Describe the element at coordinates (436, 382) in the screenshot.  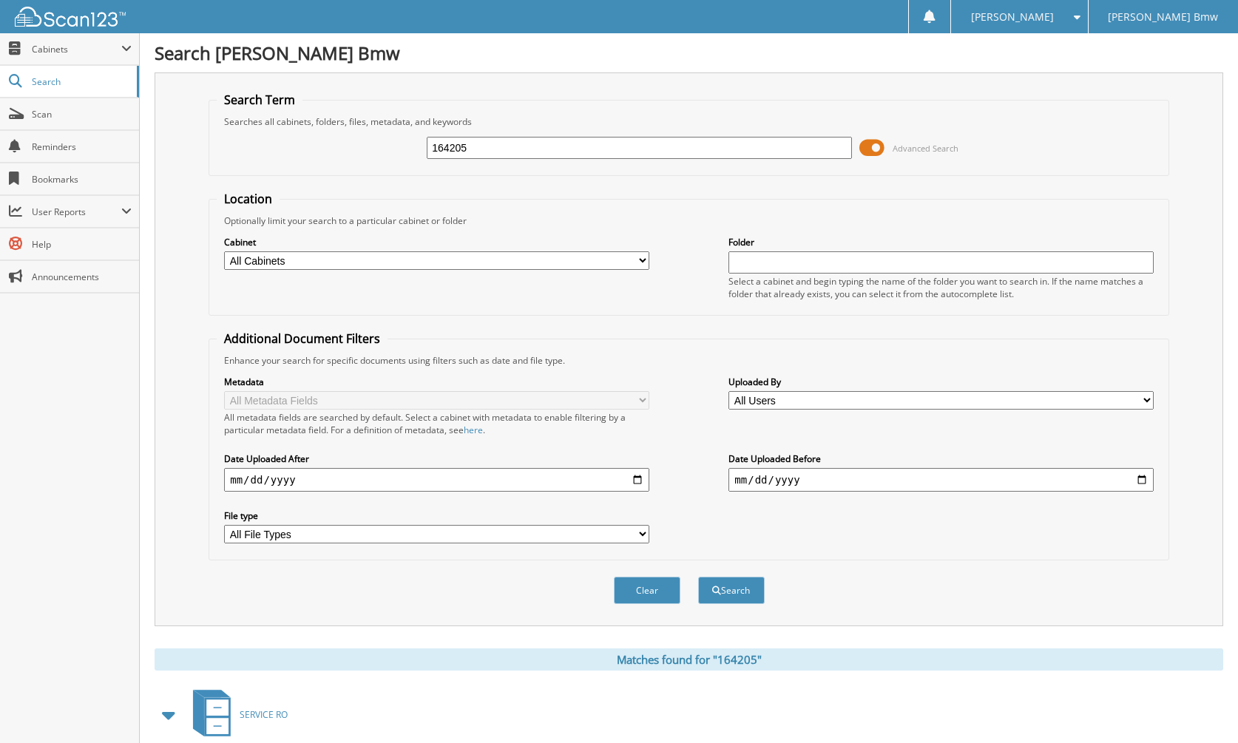
I see `label: Metadata` at that location.